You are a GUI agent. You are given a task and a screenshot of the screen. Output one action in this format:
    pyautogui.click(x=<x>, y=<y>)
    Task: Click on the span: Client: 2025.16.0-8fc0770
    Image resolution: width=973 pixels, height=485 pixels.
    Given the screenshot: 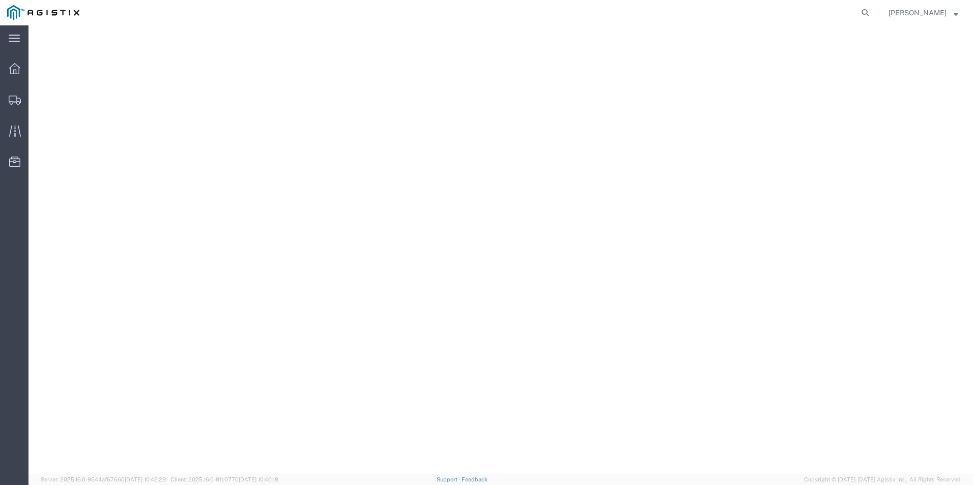 What is the action you would take?
    pyautogui.click(x=224, y=480)
    